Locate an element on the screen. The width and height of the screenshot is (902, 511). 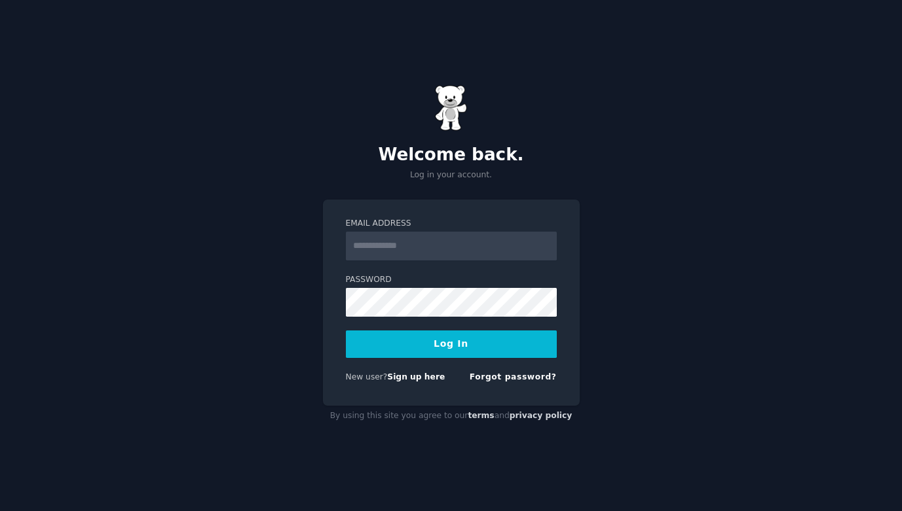
label: Password is located at coordinates (451, 280).